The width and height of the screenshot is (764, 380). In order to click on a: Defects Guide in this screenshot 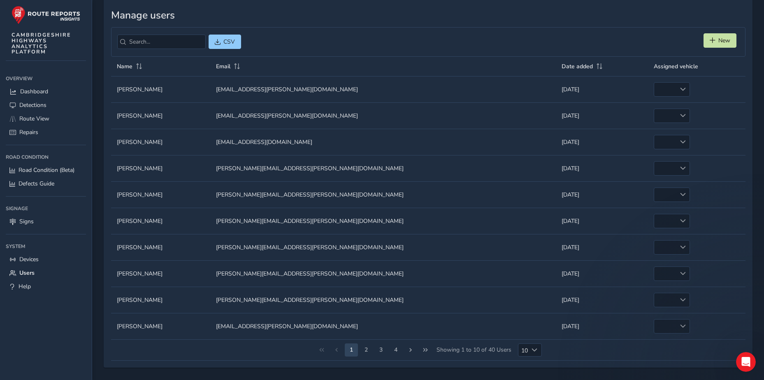, I will do `click(46, 184)`.